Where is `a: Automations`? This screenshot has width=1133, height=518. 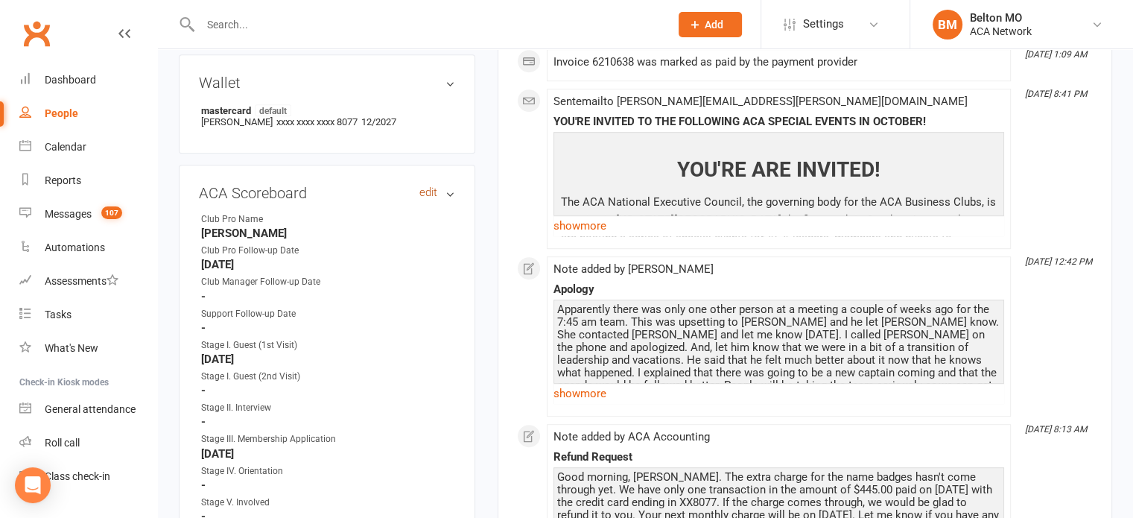 a: Automations is located at coordinates (88, 247).